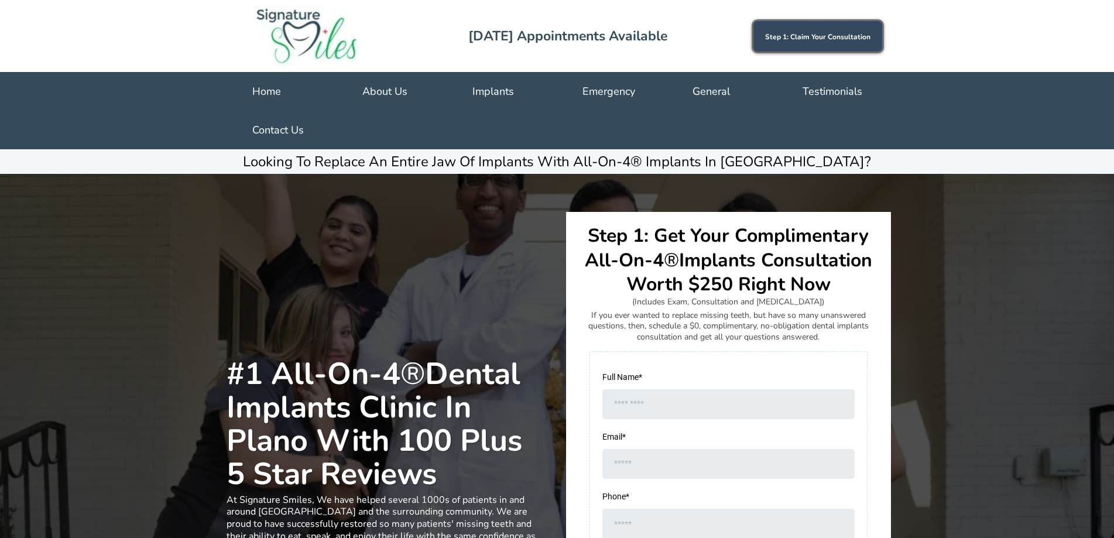 This screenshot has height=538, width=1114. Describe the element at coordinates (728, 496) in the screenshot. I see `label: Phone` at that location.